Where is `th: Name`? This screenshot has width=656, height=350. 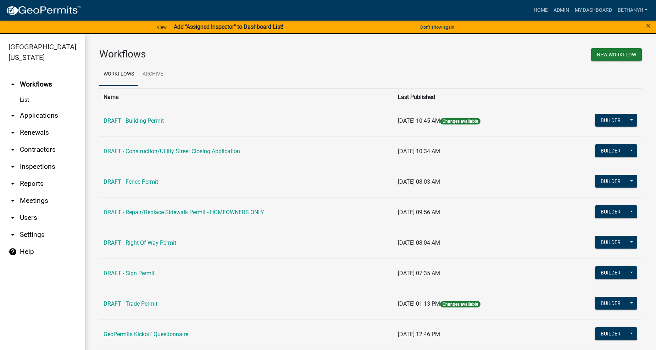
th: Name is located at coordinates (246, 97).